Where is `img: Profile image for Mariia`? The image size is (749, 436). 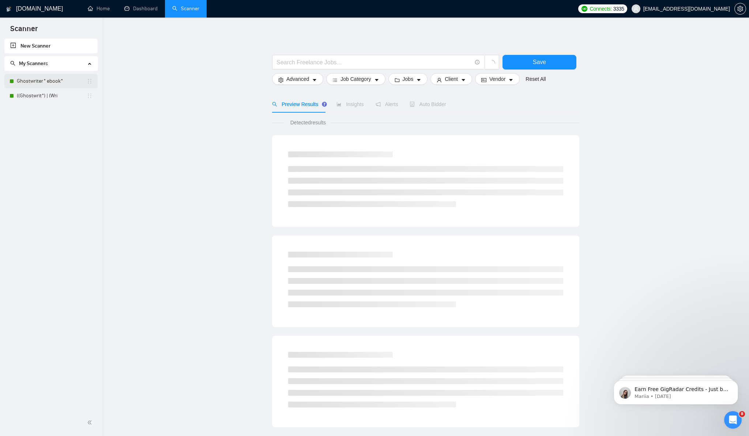
img: Profile image for Mariia is located at coordinates (22, 28).